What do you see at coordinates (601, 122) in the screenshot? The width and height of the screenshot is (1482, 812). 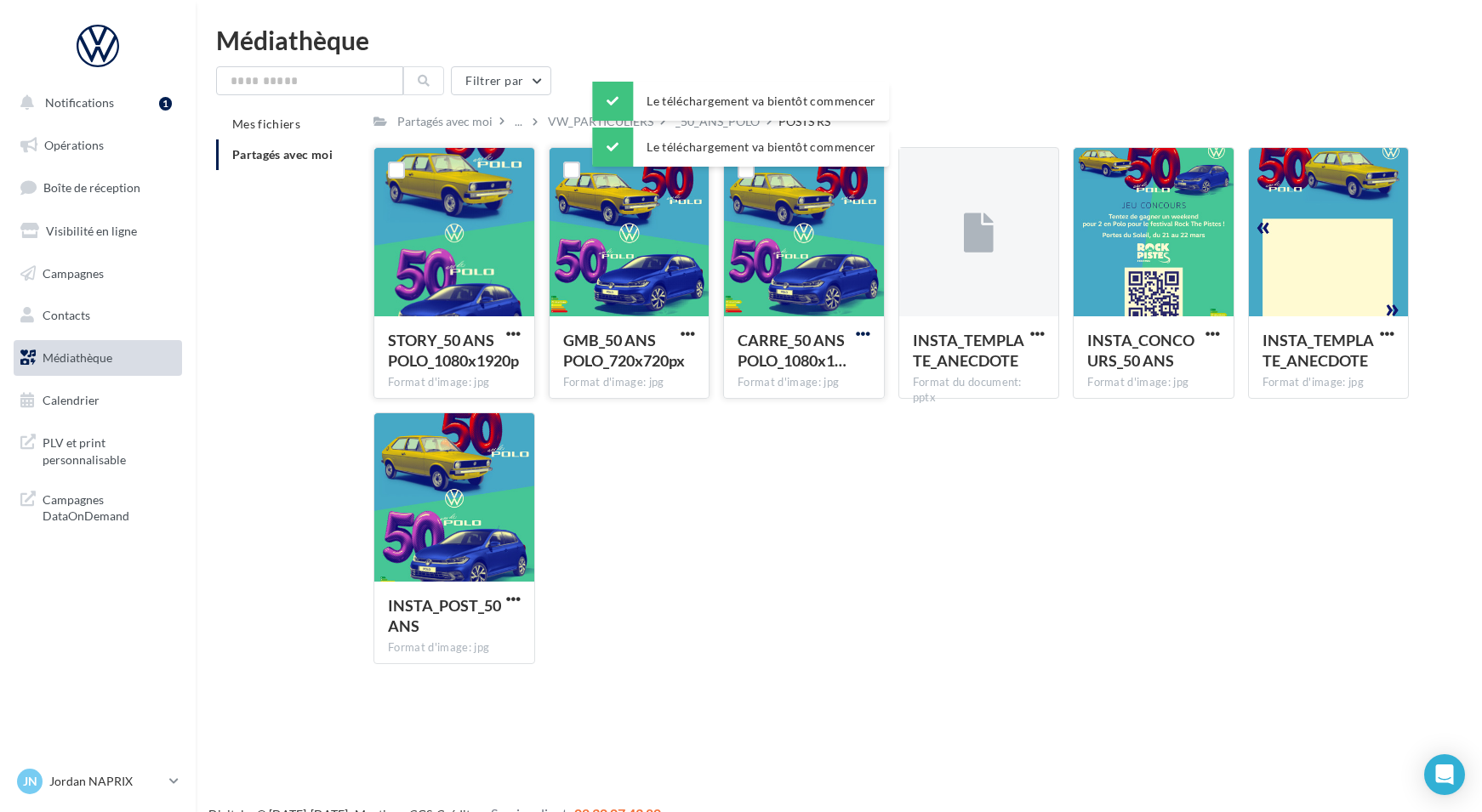 I see `div: VW_PARTICULIERS` at bounding box center [601, 122].